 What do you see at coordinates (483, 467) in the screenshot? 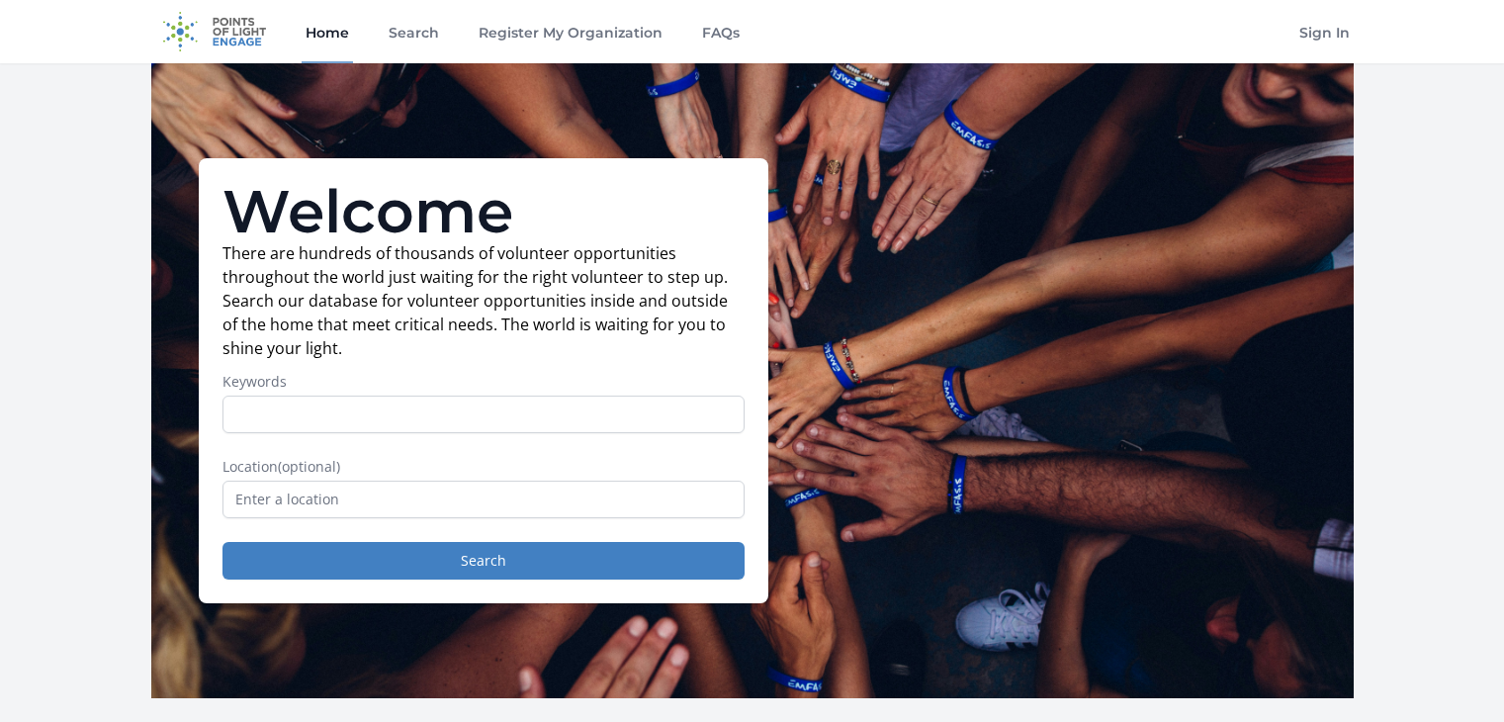
I see `label: Location` at bounding box center [483, 467].